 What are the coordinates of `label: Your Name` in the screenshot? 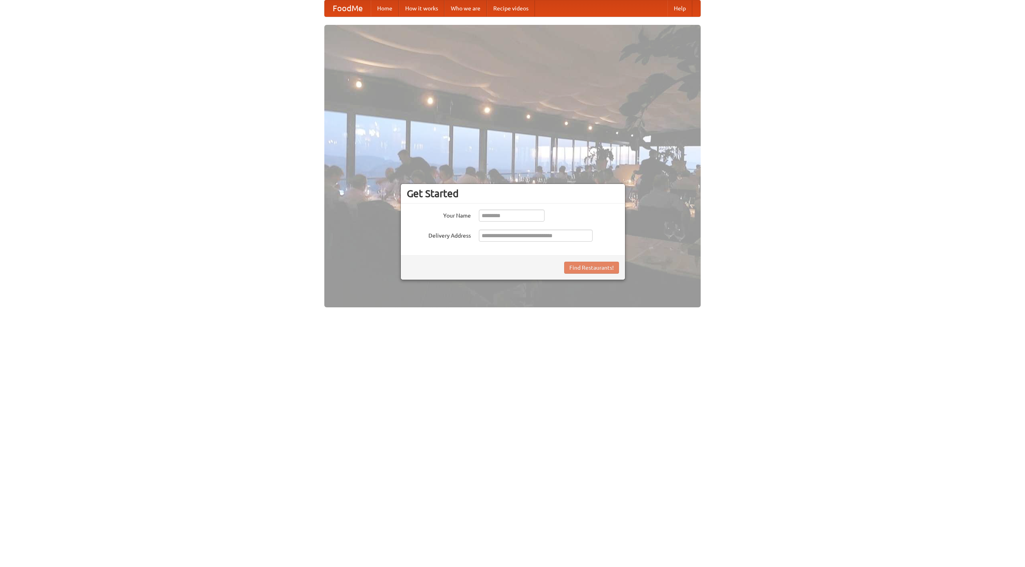 It's located at (439, 214).